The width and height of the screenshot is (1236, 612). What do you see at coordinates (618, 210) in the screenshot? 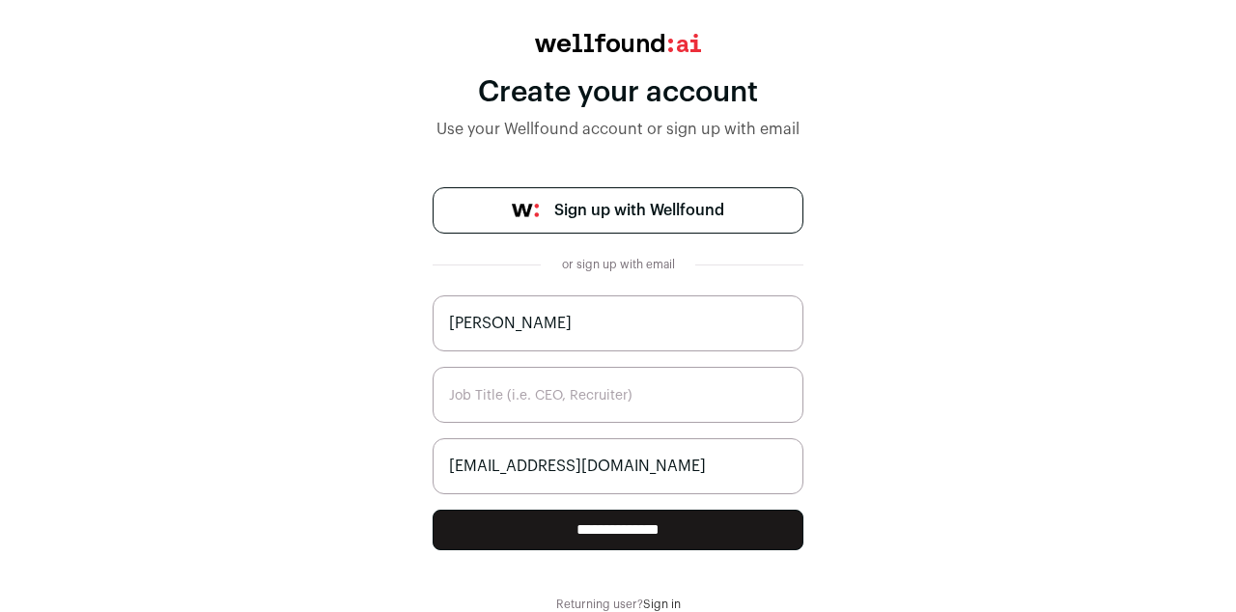
I see `a: Sign up with Wellfound` at bounding box center [618, 210].